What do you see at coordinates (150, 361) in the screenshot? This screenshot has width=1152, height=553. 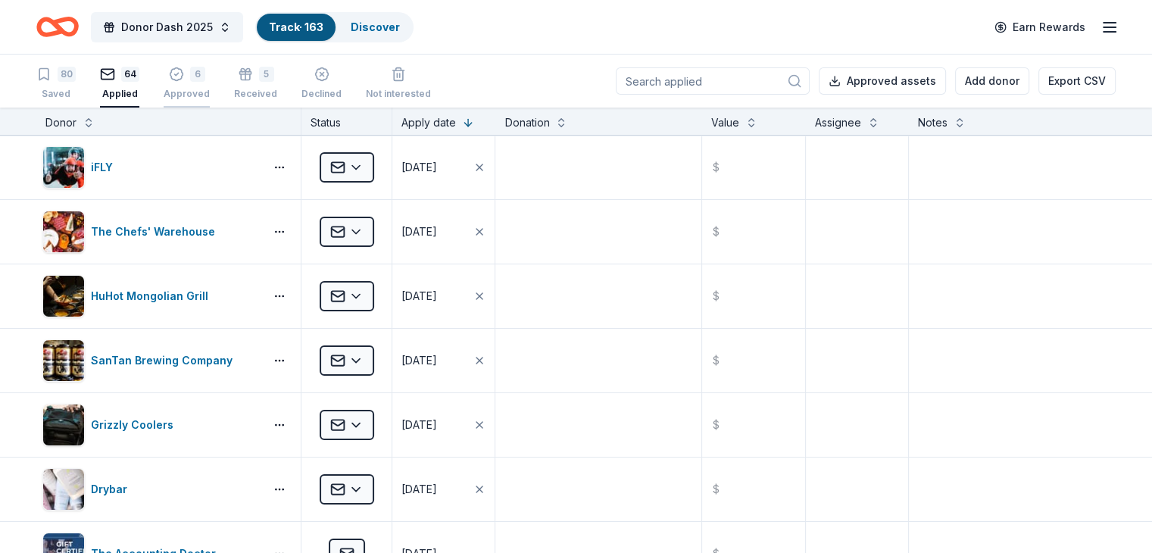 I see `button: Image for SanTan Brewing CompanySanTan Brewing Company` at bounding box center [150, 361].